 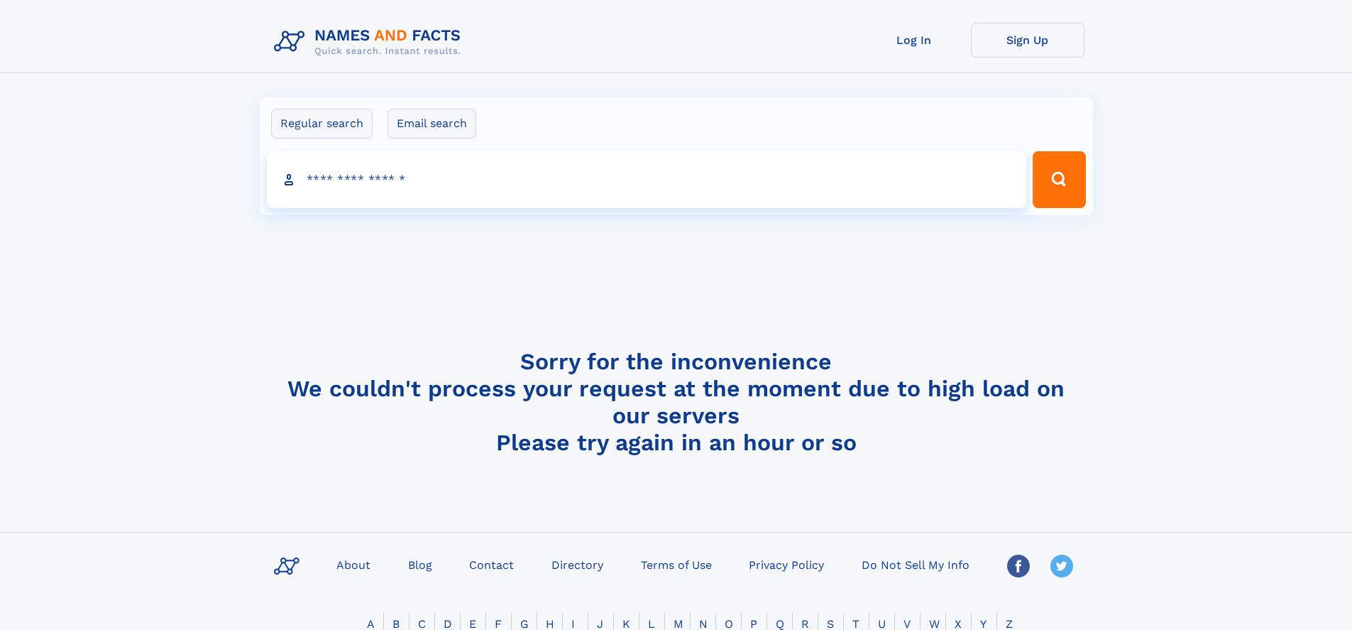 What do you see at coordinates (676, 564) in the screenshot?
I see `a: Terms of Use` at bounding box center [676, 564].